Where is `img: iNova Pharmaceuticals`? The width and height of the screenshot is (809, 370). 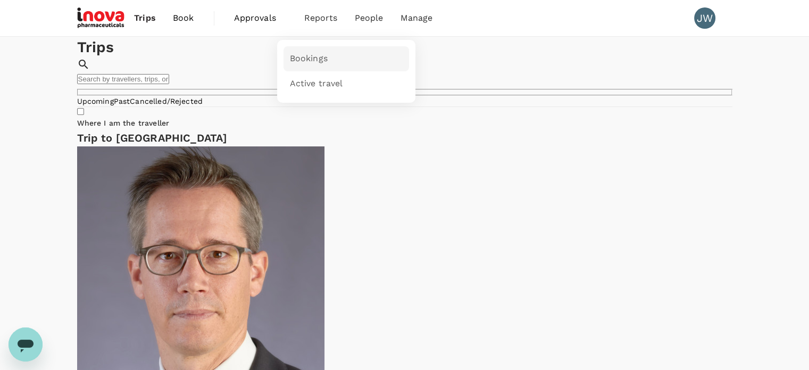 img: iNova Pharmaceuticals is located at coordinates (102, 18).